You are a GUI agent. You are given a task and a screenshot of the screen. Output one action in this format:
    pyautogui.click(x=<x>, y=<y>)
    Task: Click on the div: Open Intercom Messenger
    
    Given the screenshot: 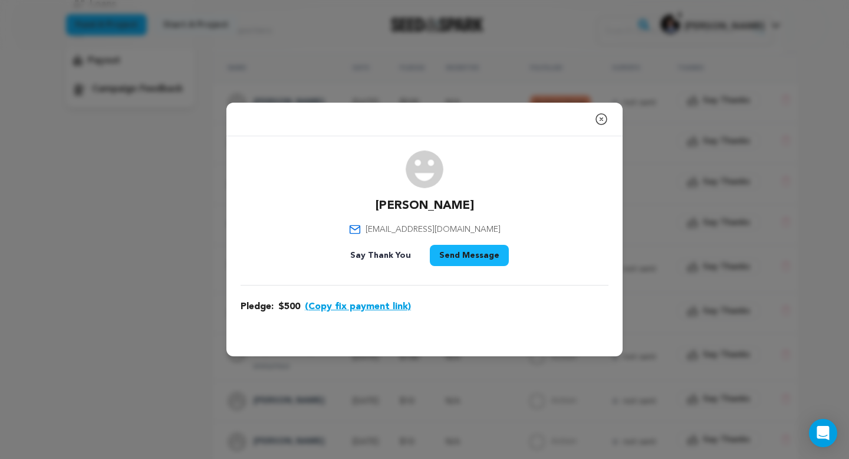 What is the action you would take?
    pyautogui.click(x=823, y=433)
    